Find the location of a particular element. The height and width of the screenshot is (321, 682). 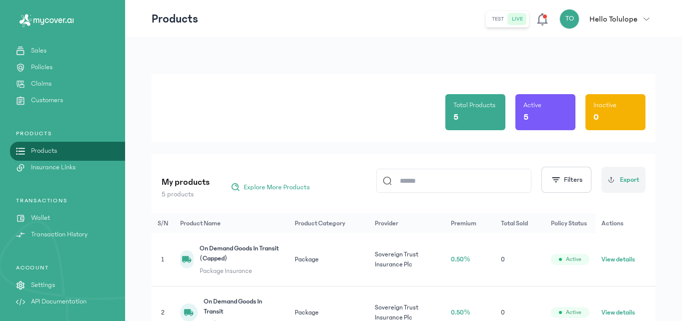

td: Package is located at coordinates (329, 259).